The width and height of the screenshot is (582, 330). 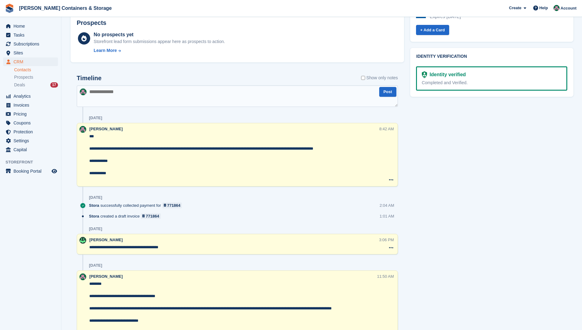 What do you see at coordinates (83, 240) in the screenshot?
I see `img: Arjun Preetham` at bounding box center [83, 240].